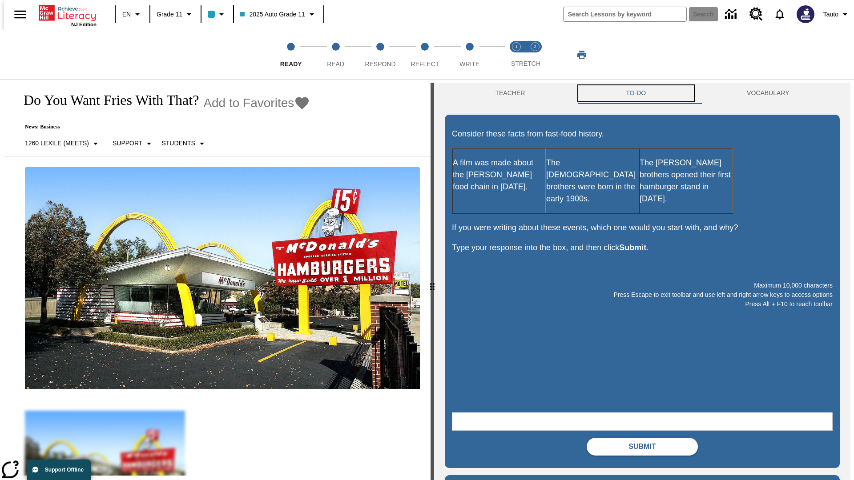 The height and width of the screenshot is (480, 854). I want to click on p: Students, so click(178, 143).